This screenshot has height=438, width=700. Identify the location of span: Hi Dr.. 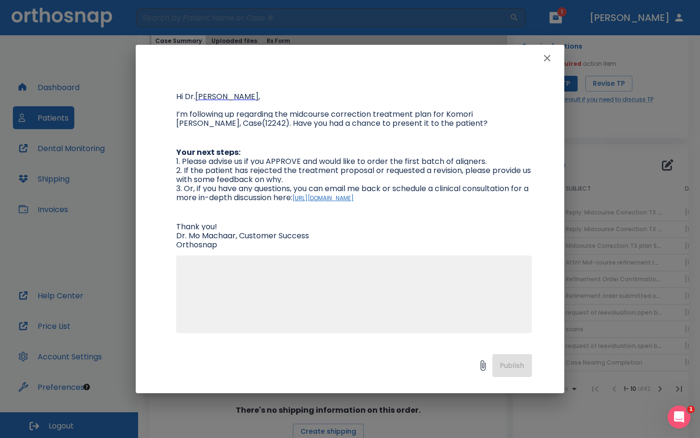
(186, 96).